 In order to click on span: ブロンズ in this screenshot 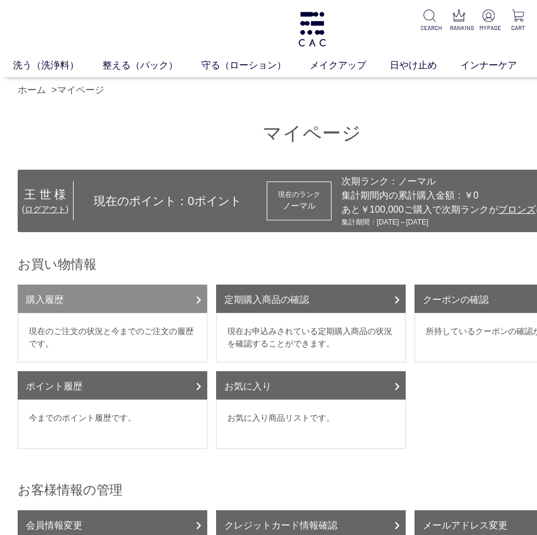, I will do `click(517, 209)`.